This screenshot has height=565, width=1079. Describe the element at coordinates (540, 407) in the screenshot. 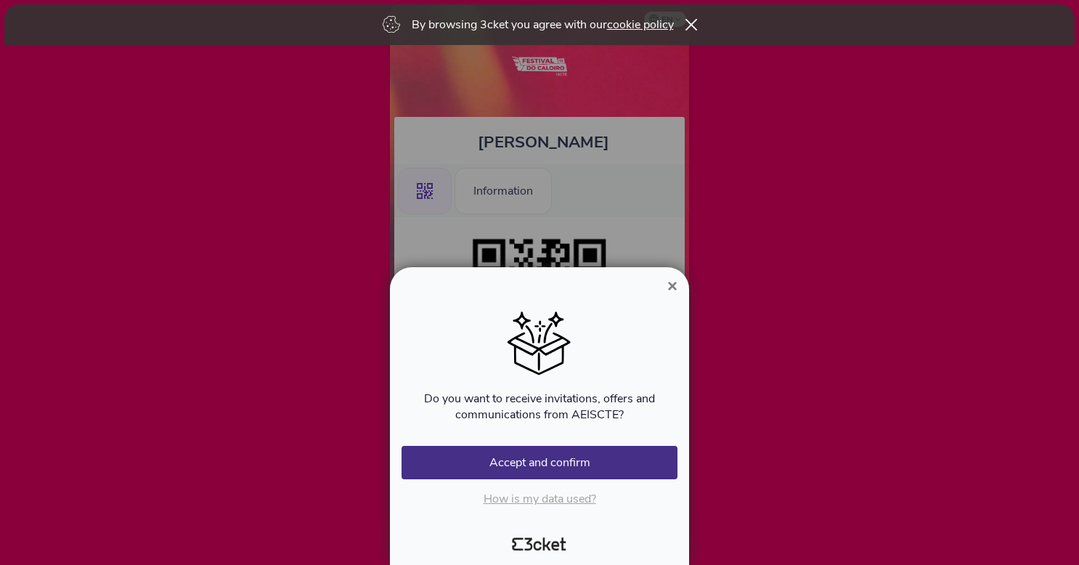

I see `p: Do you want to receive invitations, offers and communications from AEISCTE?` at that location.